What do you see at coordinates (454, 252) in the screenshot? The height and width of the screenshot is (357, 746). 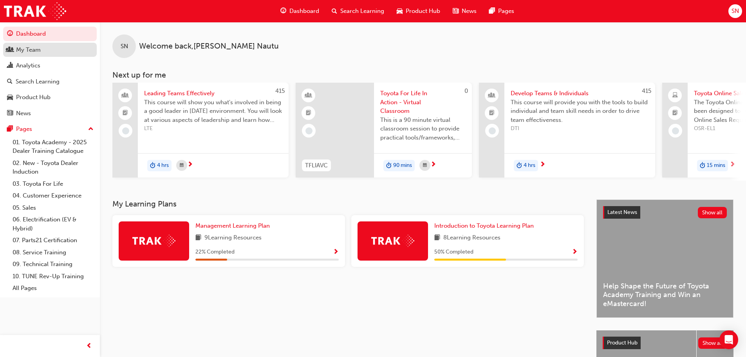 I see `span: 50 % Completed` at bounding box center [454, 252].